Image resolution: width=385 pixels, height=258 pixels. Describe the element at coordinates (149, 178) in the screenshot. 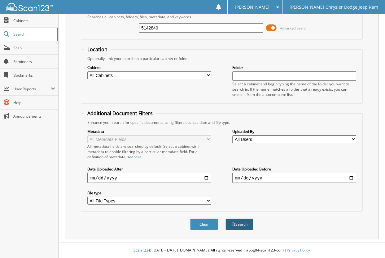

I see `input: start` at that location.